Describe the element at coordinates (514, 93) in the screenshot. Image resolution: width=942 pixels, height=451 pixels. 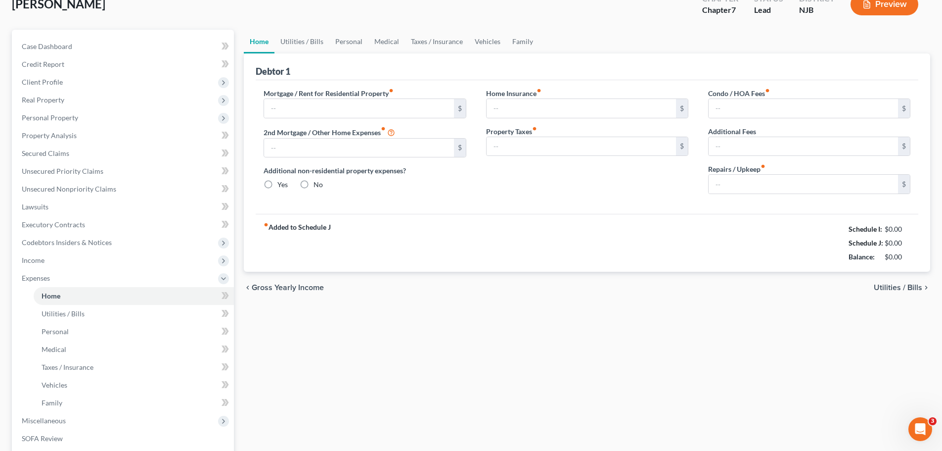
I see `label: Home Insurance` at that location.